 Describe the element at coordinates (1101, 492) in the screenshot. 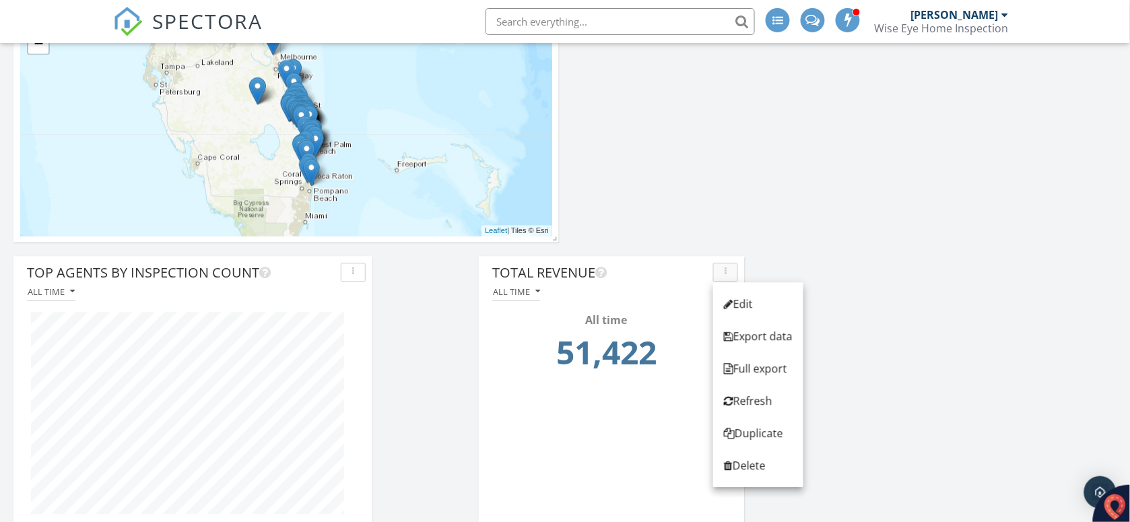

I see `div: Open Intercom Messenger` at that location.